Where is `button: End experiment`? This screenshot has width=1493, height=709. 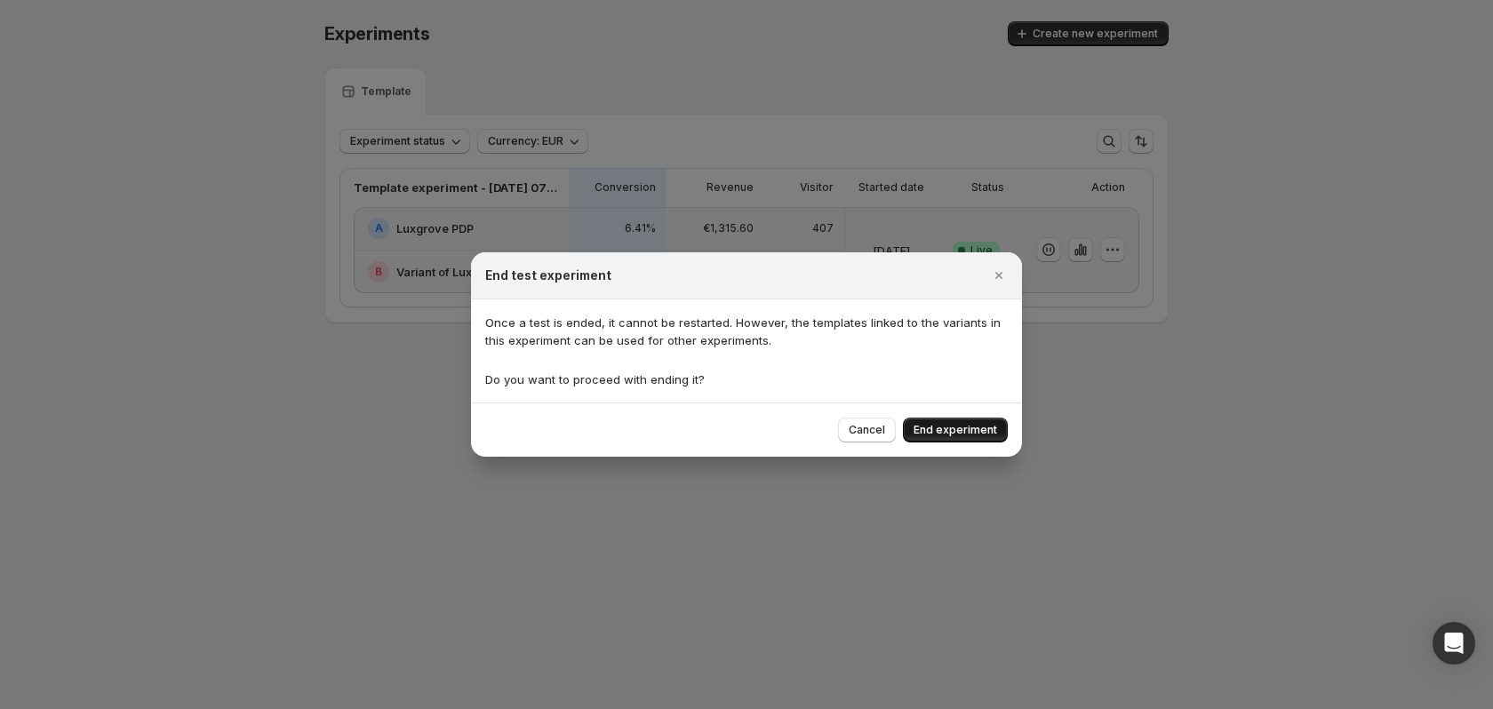
button: End experiment is located at coordinates (955, 430).